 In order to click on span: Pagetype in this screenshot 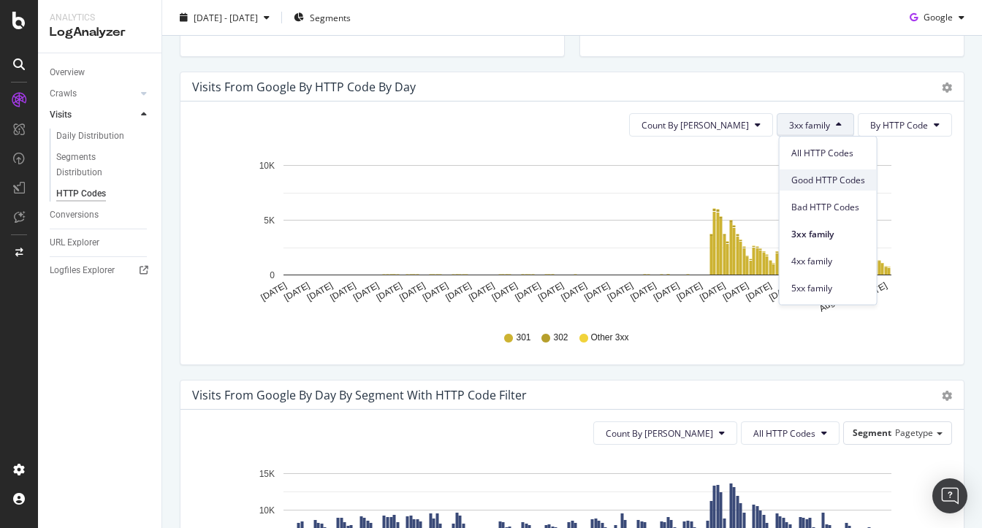, I will do `click(914, 433)`.